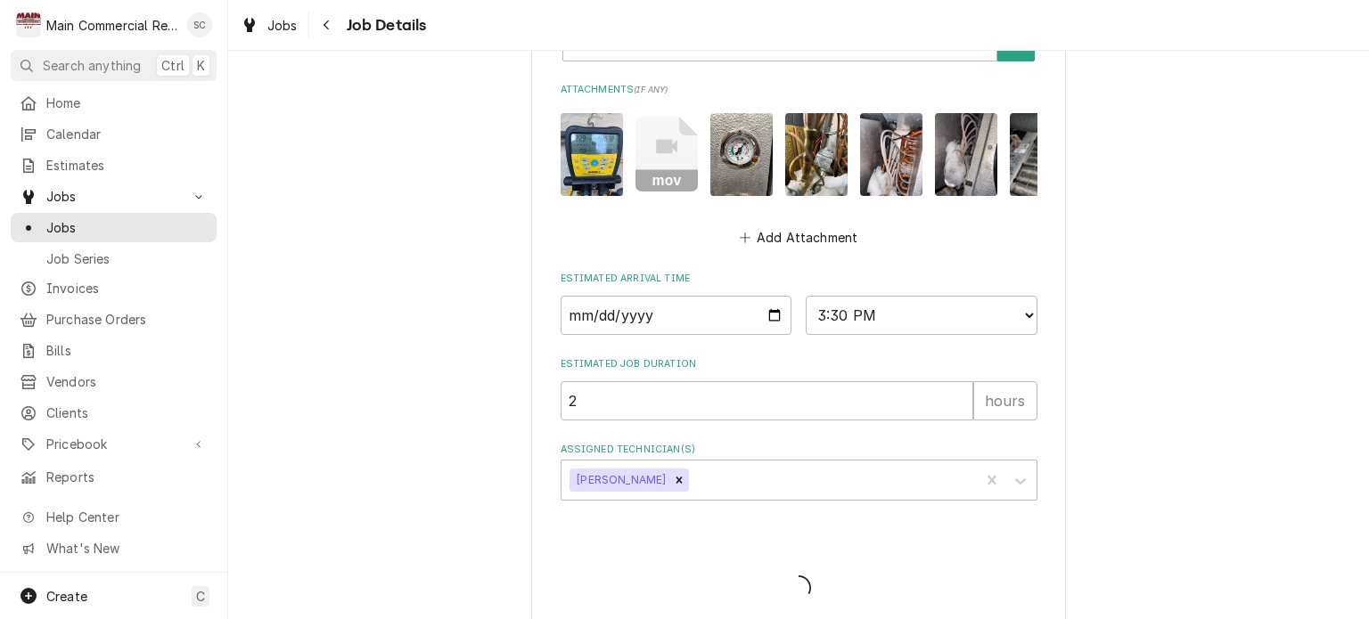 The width and height of the screenshot is (1369, 619). I want to click on a: Job Series, so click(113, 258).